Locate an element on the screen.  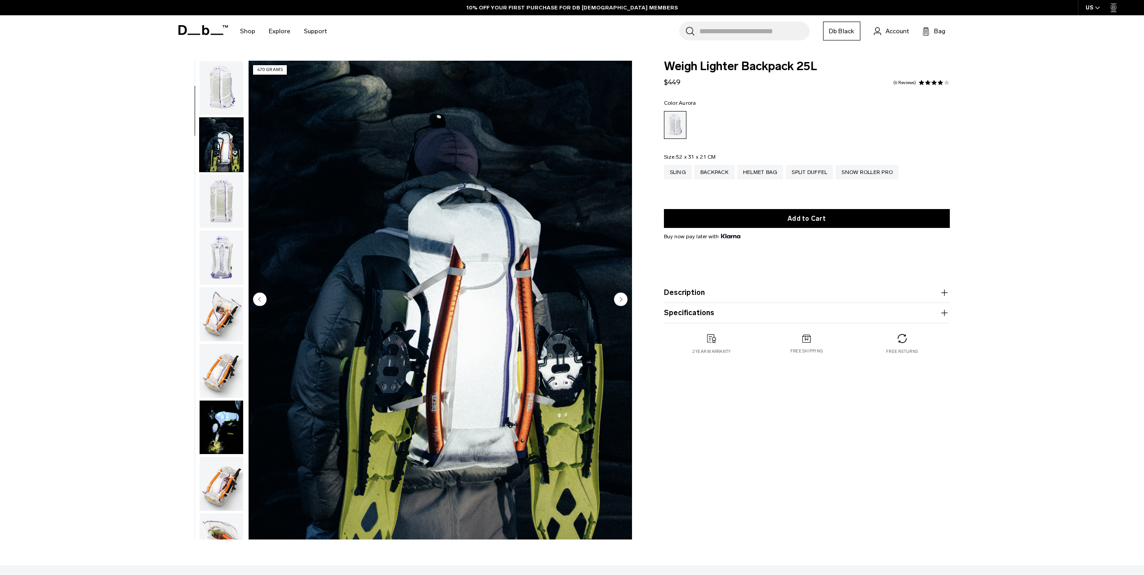
p: 2 year warranty is located at coordinates (711, 351).